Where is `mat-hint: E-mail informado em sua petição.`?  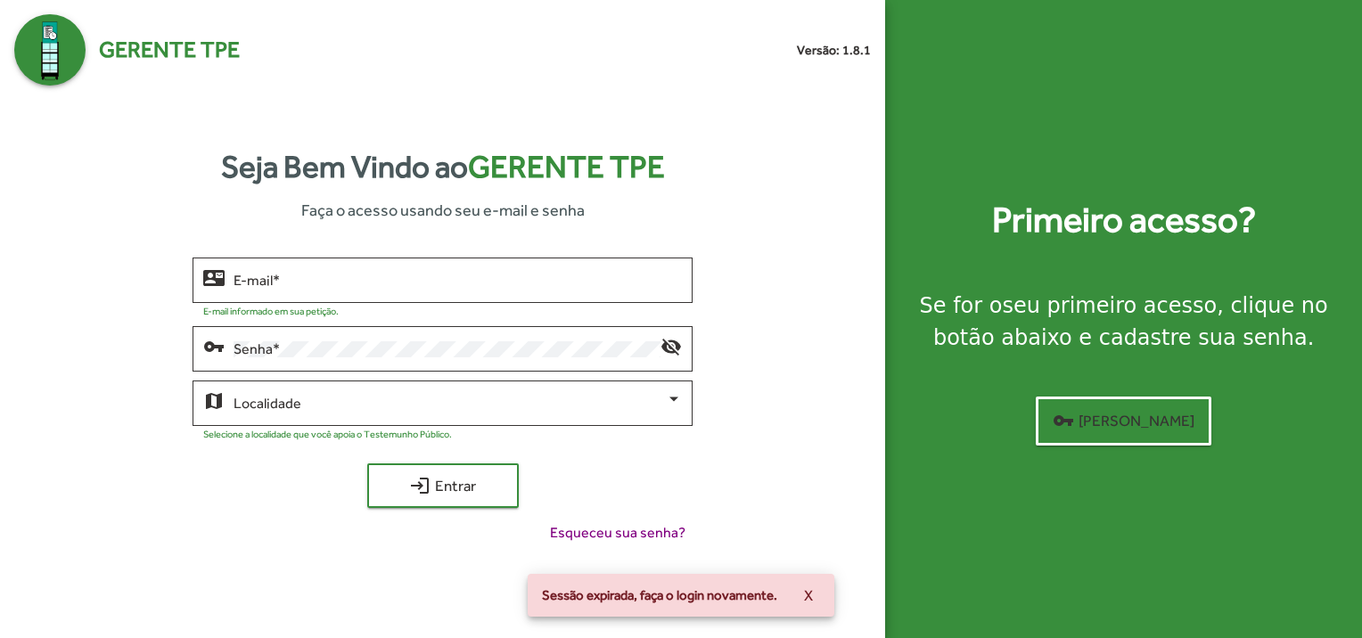
mat-hint: E-mail informado em sua petição. is located at coordinates (271, 311).